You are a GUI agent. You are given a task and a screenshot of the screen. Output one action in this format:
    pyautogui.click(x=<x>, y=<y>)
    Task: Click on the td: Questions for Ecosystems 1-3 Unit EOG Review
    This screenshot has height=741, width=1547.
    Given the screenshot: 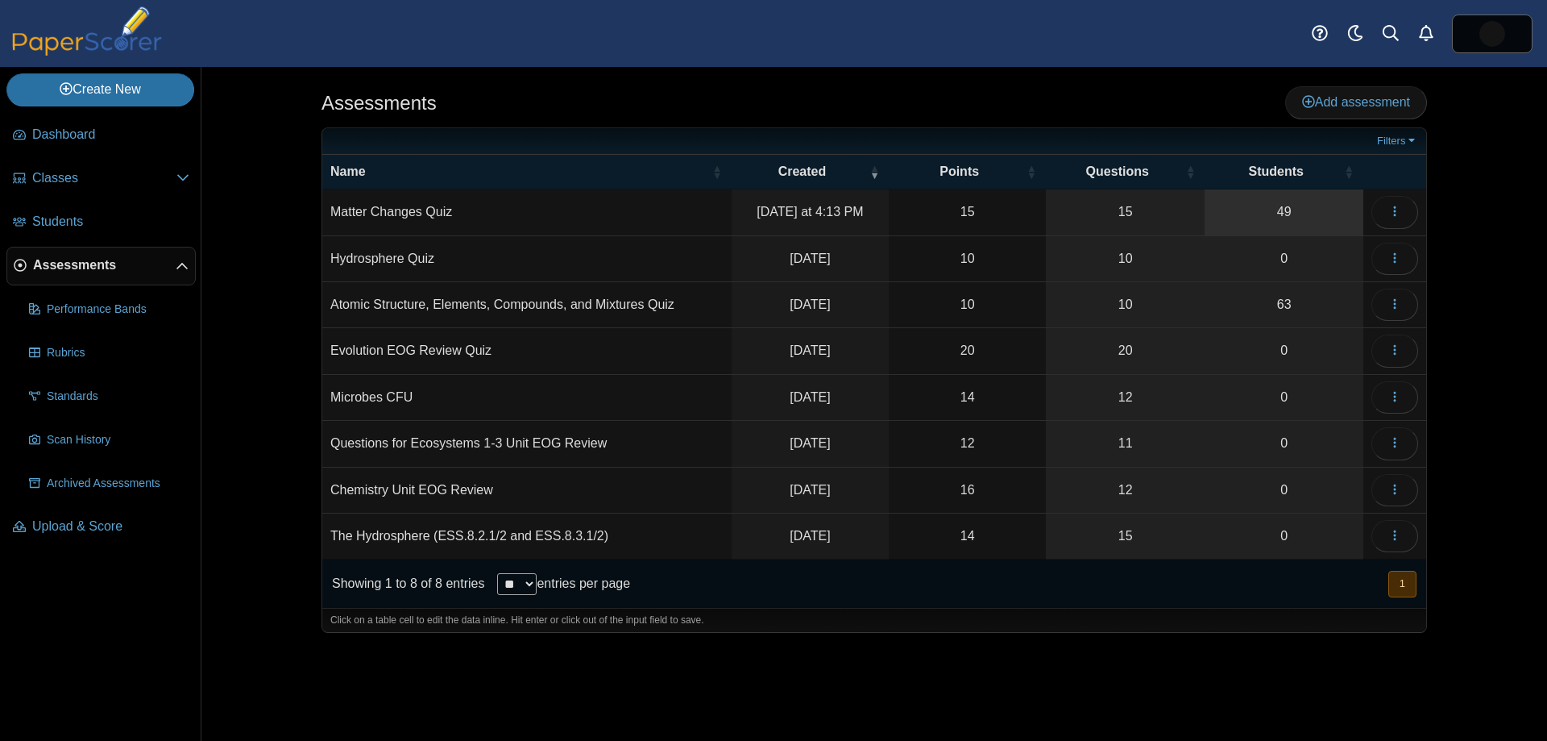 What is the action you would take?
    pyautogui.click(x=527, y=443)
    